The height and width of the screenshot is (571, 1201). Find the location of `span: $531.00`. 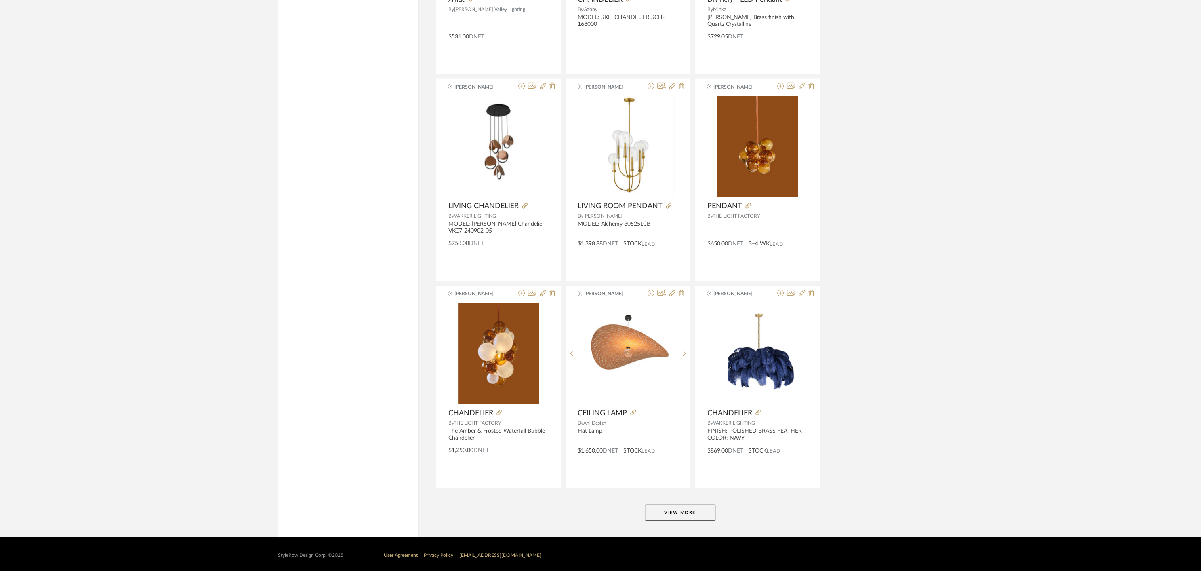

span: $531.00 is located at coordinates (459, 37).